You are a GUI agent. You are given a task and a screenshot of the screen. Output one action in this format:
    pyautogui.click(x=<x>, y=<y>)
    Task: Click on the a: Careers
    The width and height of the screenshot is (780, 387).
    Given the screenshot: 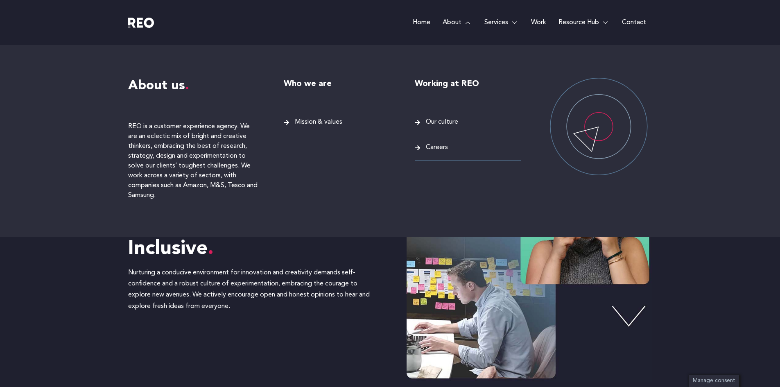 What is the action you would take?
    pyautogui.click(x=468, y=147)
    